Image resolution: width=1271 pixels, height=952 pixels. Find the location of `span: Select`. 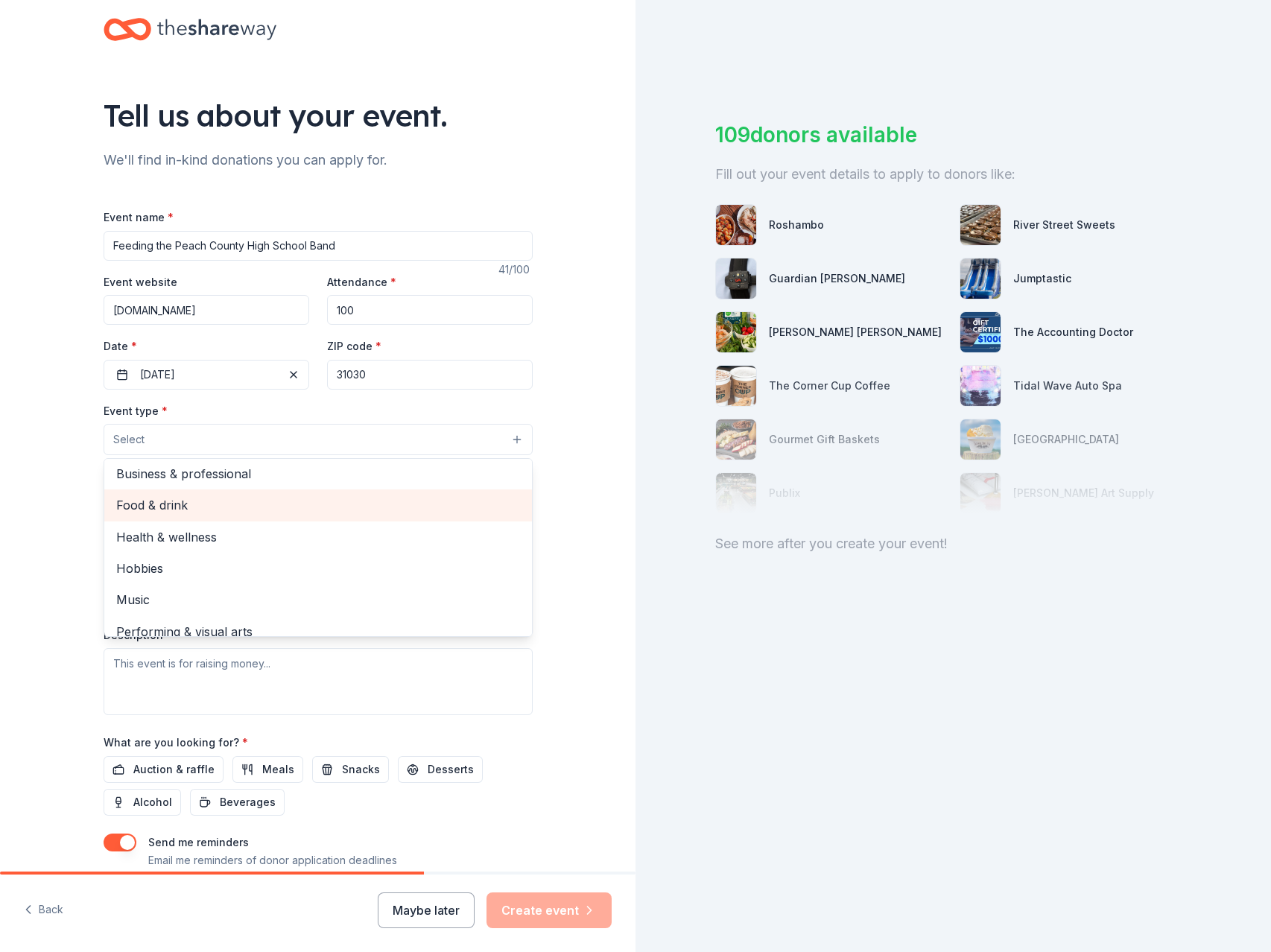

span: Select is located at coordinates (129, 440).